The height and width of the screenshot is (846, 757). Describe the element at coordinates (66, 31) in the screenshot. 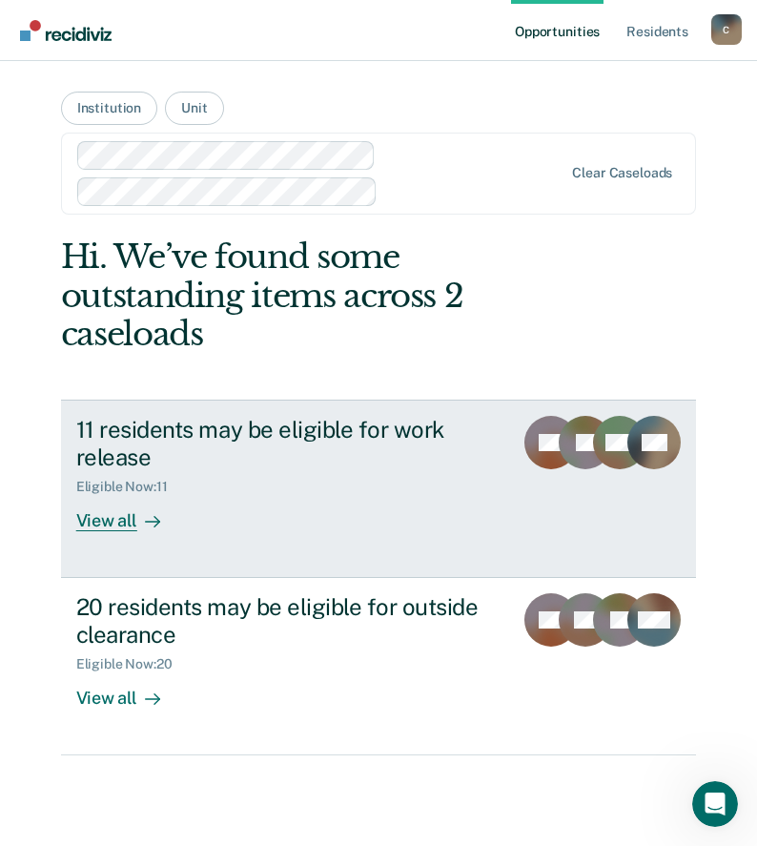

I see `img: Recidiviz` at that location.